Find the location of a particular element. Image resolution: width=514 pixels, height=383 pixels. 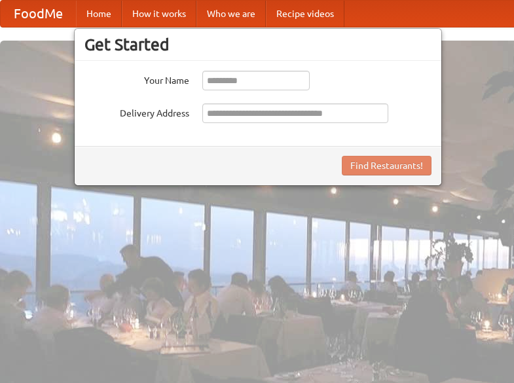

a: How it works is located at coordinates (159, 14).